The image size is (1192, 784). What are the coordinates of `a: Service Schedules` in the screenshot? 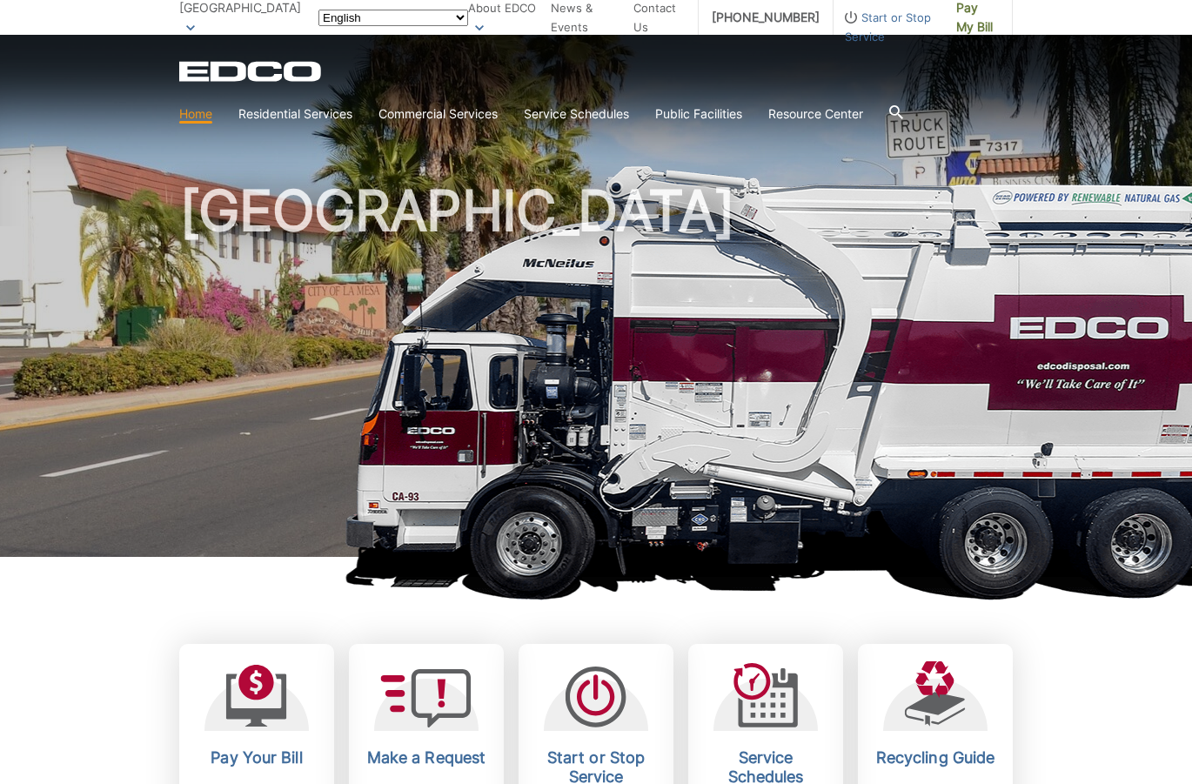 It's located at (576, 114).